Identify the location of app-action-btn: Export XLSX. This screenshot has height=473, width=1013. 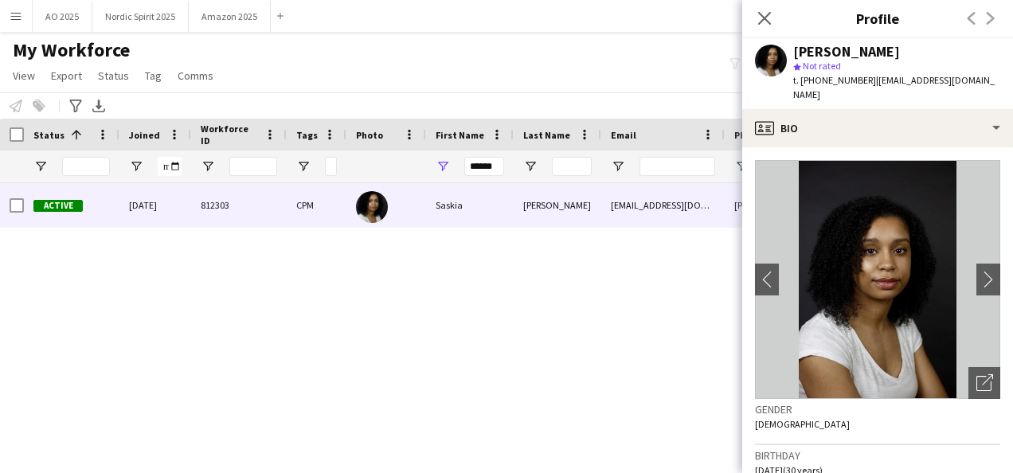
(99, 106).